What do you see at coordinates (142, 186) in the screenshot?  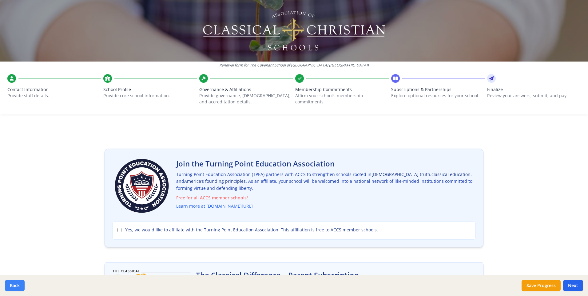 I see `img: Turning Point Education Association Logo` at bounding box center [142, 186].